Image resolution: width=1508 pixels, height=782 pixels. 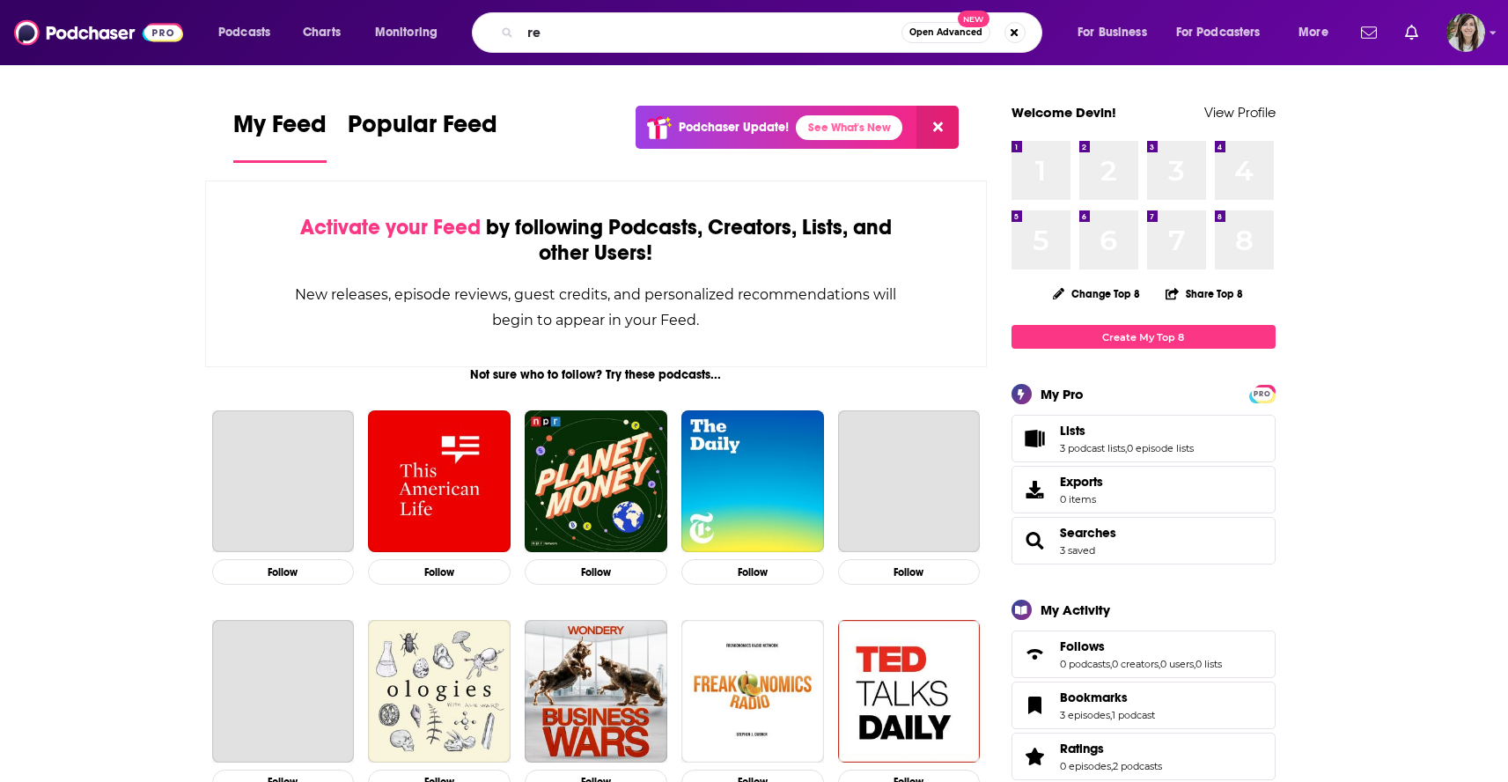 I want to click on button: Show profile menu, so click(x=1466, y=33).